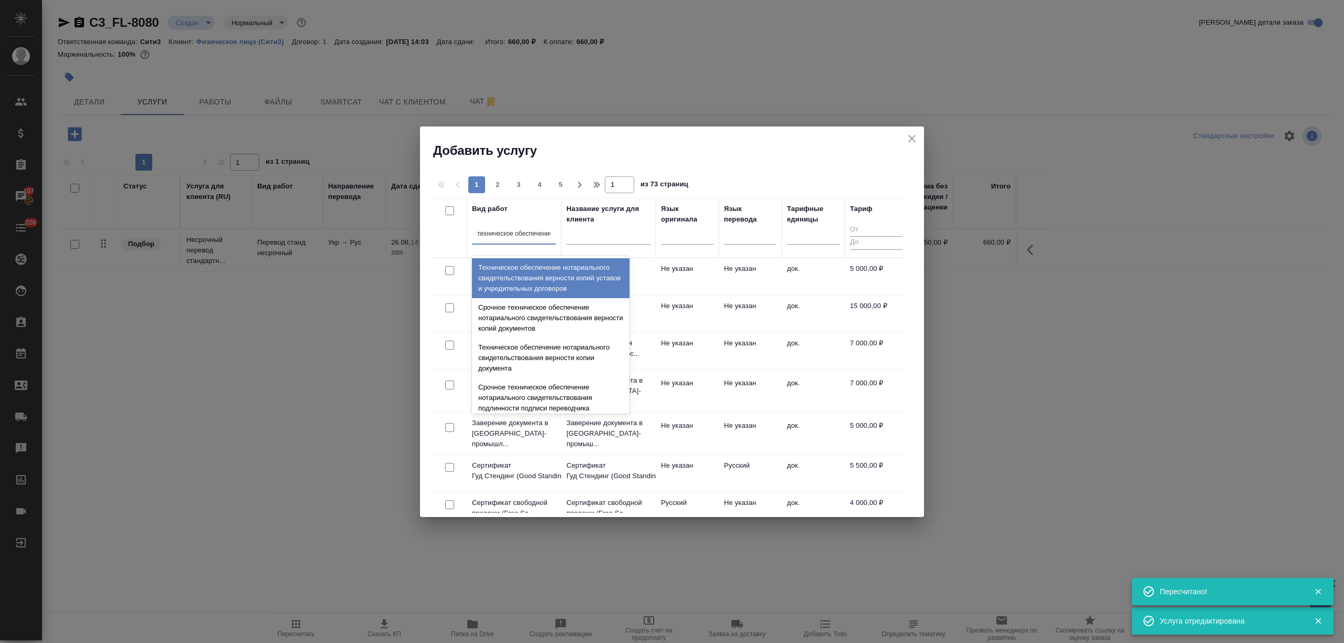  What do you see at coordinates (912, 139) in the screenshot?
I see `button: close` at bounding box center [912, 139].